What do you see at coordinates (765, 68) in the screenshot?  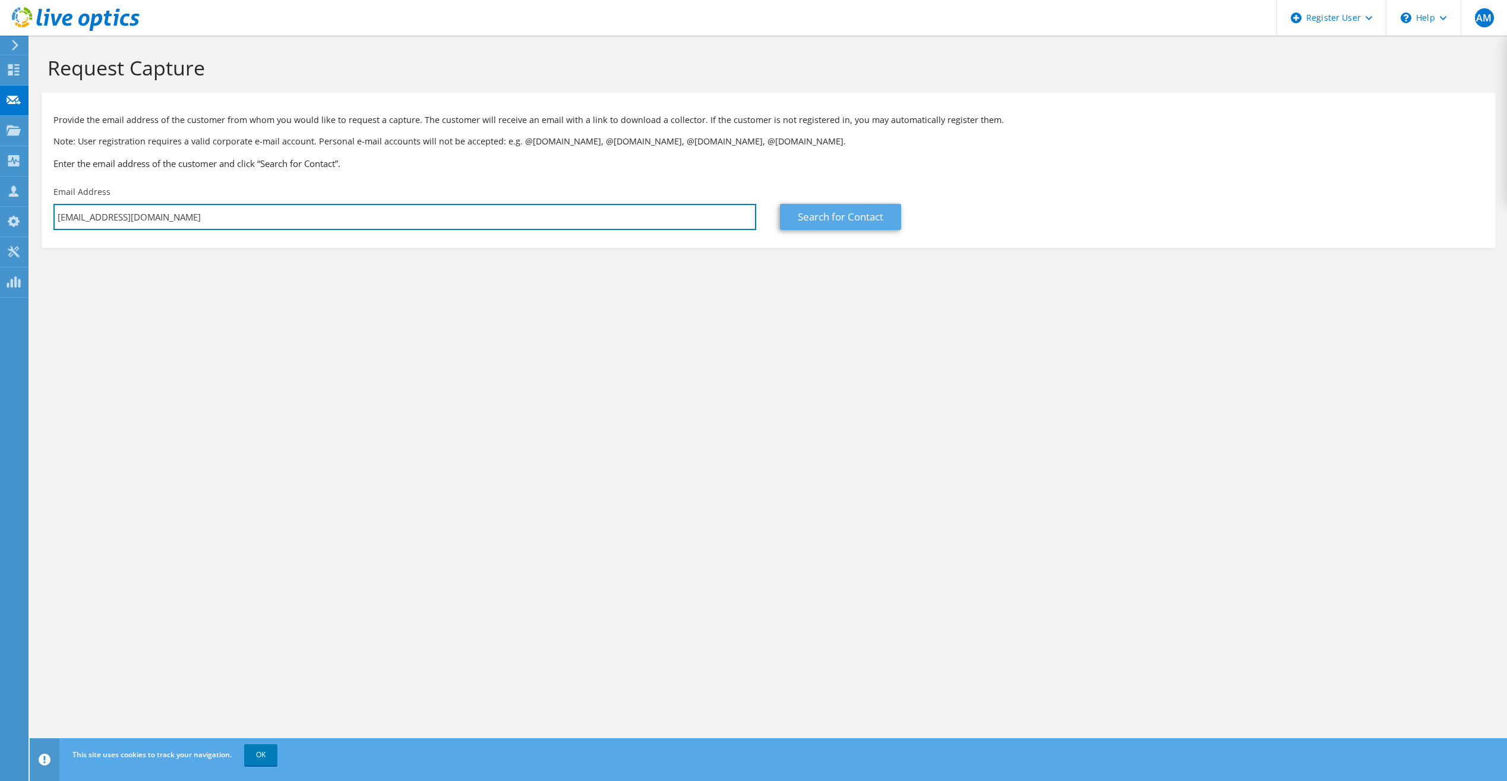 I see `h1: Request Capture` at bounding box center [765, 68].